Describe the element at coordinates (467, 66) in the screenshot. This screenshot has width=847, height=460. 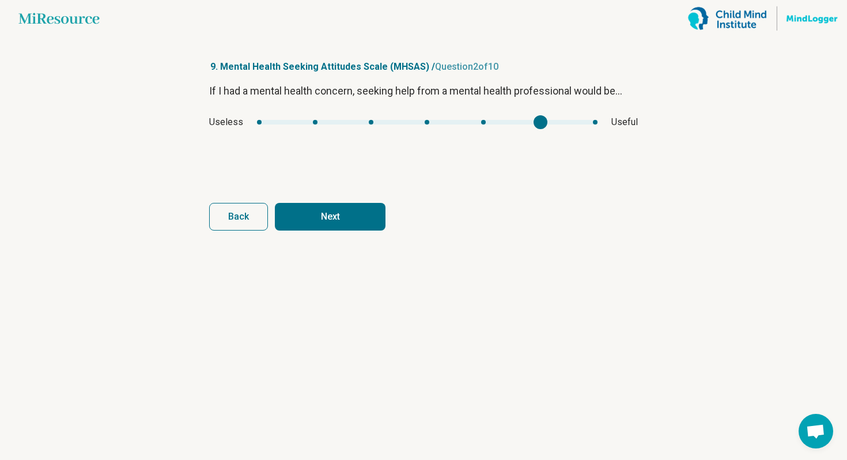
I see `span: Question 2 of 10` at that location.